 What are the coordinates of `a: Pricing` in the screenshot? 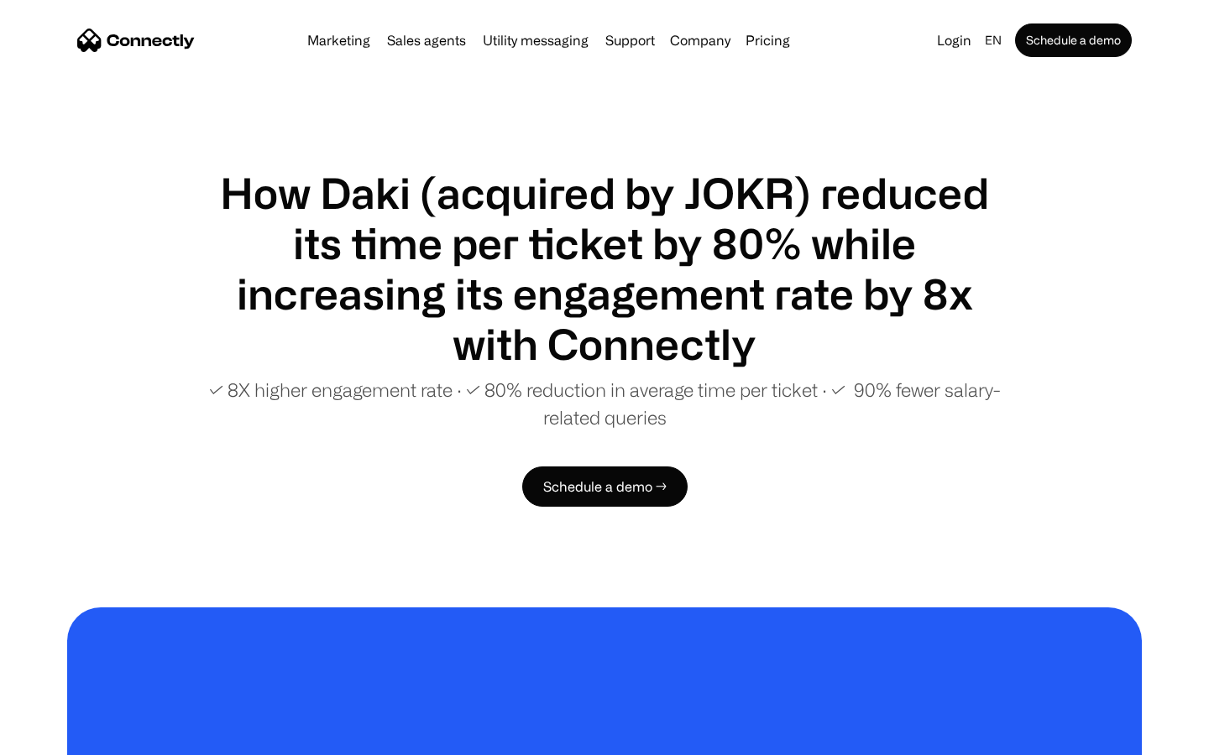 It's located at (767, 40).